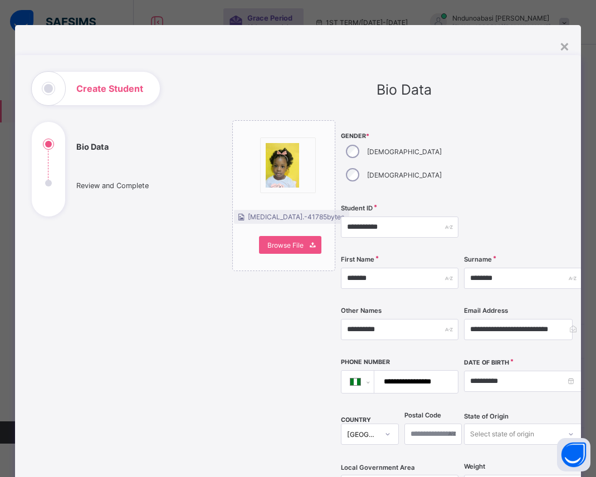 Image resolution: width=596 pixels, height=477 pixels. Describe the element at coordinates (486, 362) in the screenshot. I see `label: Date of Birth` at that location.